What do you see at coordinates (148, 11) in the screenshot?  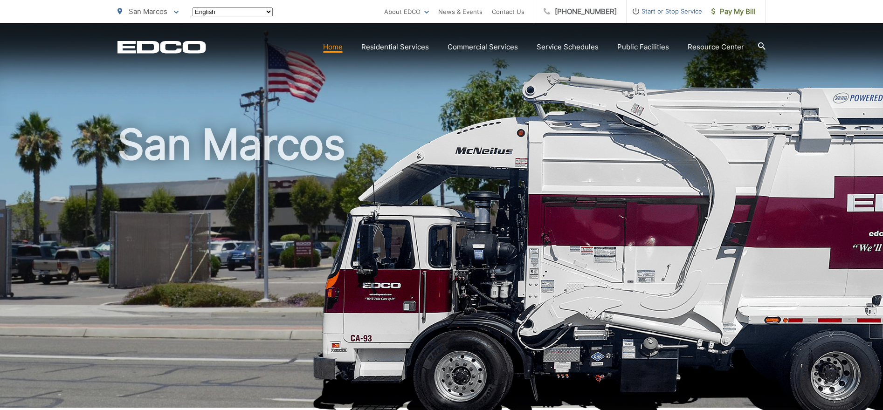 I see `span: San Marcos` at bounding box center [148, 11].